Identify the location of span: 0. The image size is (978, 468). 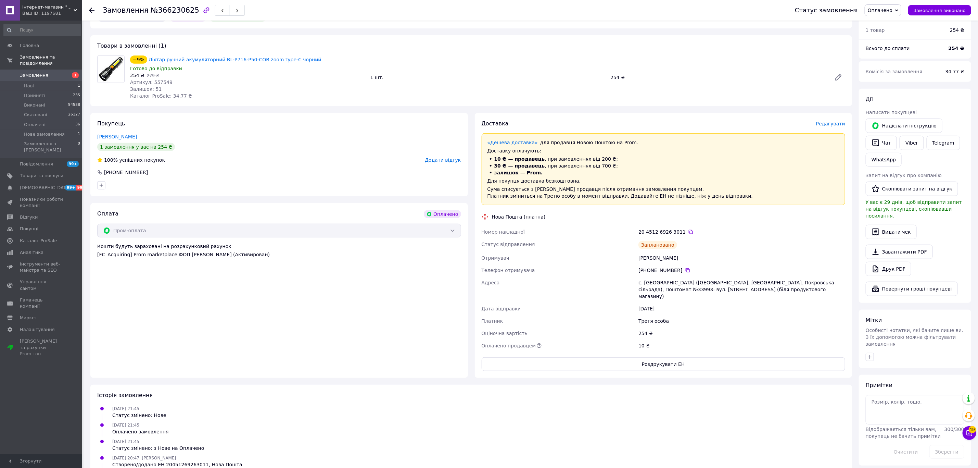
(79, 147).